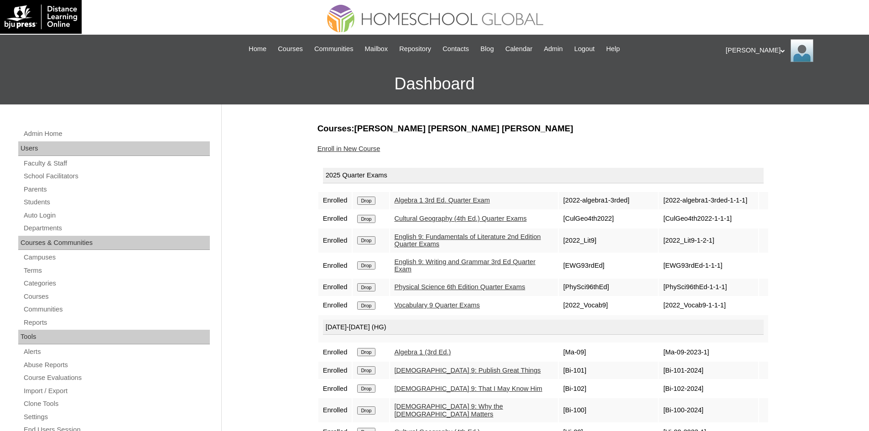 Image resolution: width=869 pixels, height=431 pixels. Describe the element at coordinates (708, 410) in the screenshot. I see `td: [Bi-100-2024]` at that location.